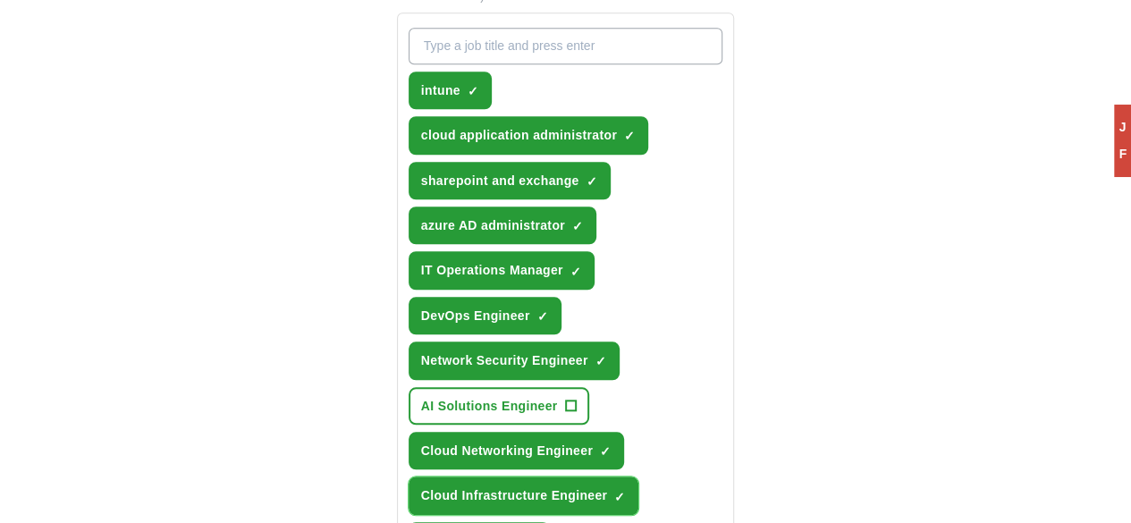  Describe the element at coordinates (492, 270) in the screenshot. I see `span: IT Operations Manager` at that location.